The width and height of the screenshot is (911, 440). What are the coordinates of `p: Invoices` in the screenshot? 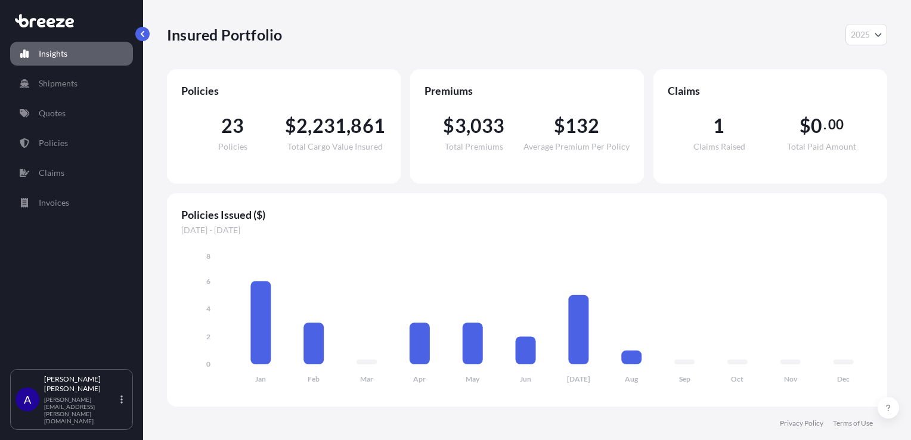 It's located at (54, 203).